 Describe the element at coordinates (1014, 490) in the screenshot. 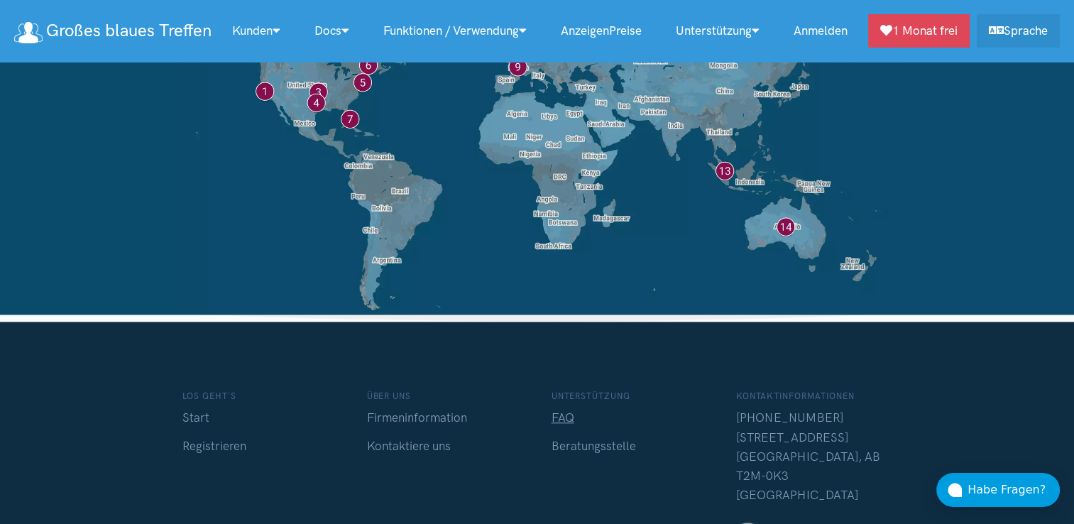

I see `div: Habe Fragen?` at that location.